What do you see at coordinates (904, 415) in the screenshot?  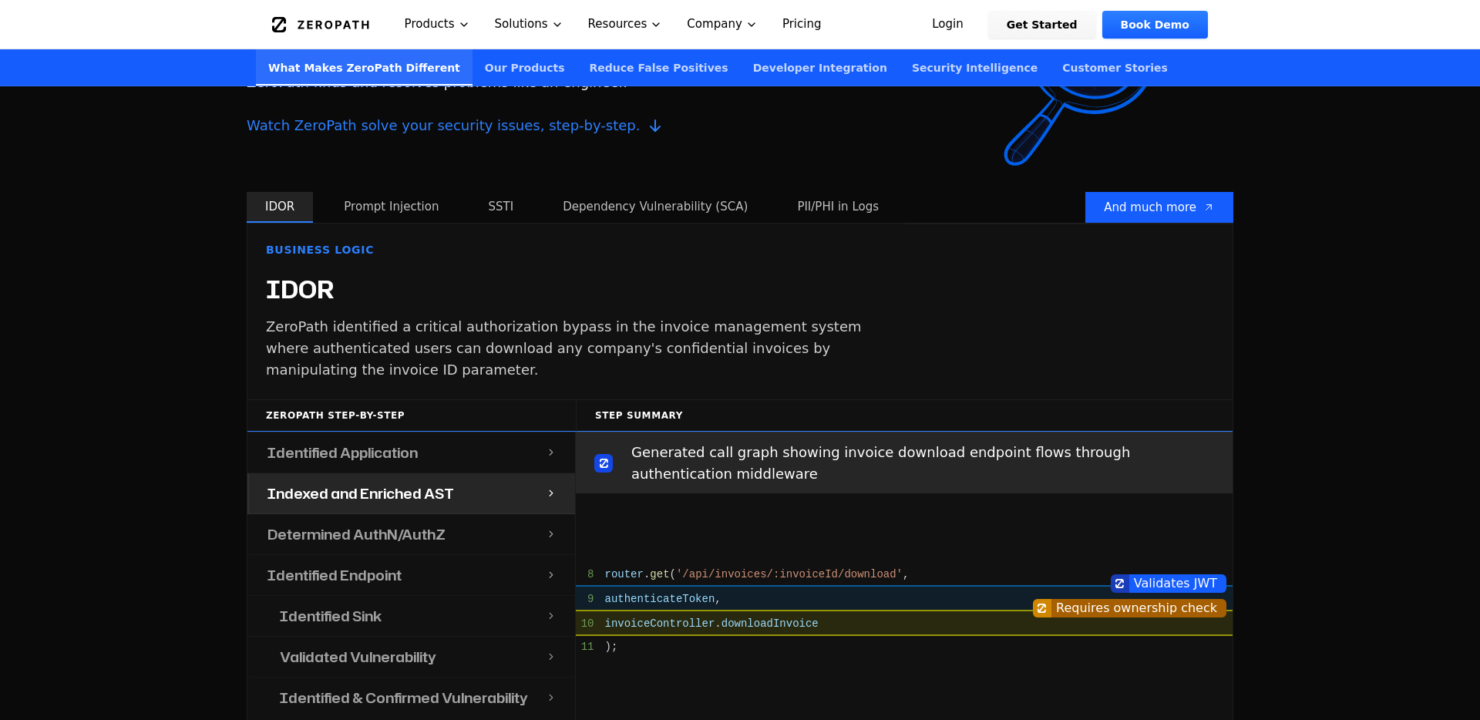 I see `div: Step Summary` at bounding box center [904, 415].